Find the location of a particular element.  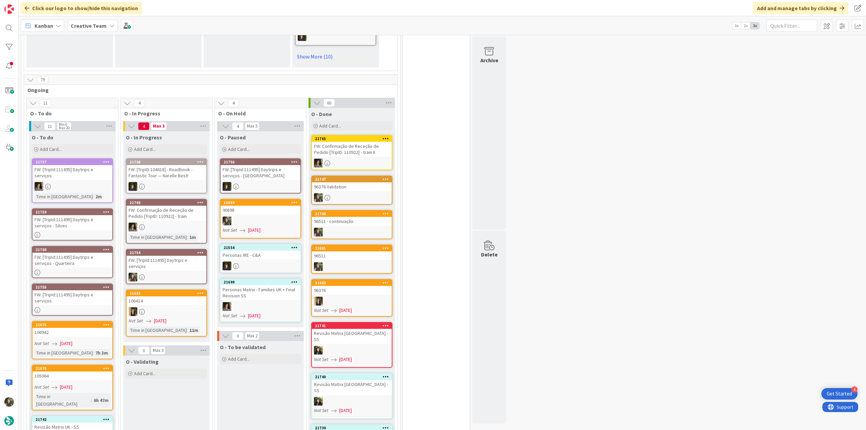

div: 21675 is located at coordinates (72, 325).